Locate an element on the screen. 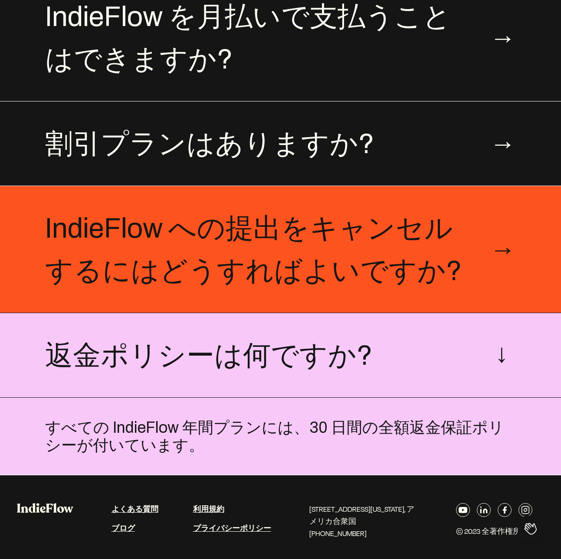  font: よくある質問 is located at coordinates (135, 509).